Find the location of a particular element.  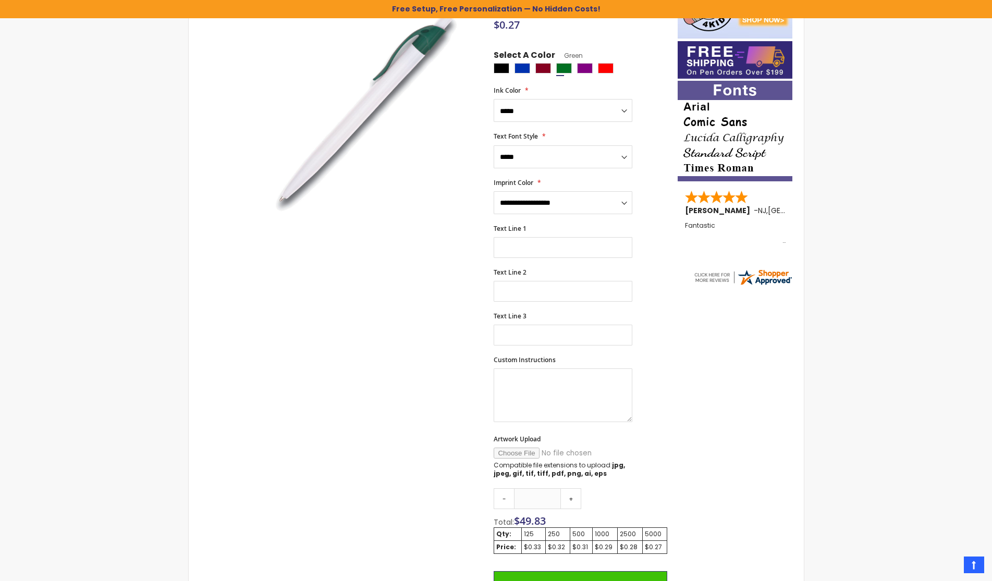

div: $0.31 is located at coordinates (581, 547).